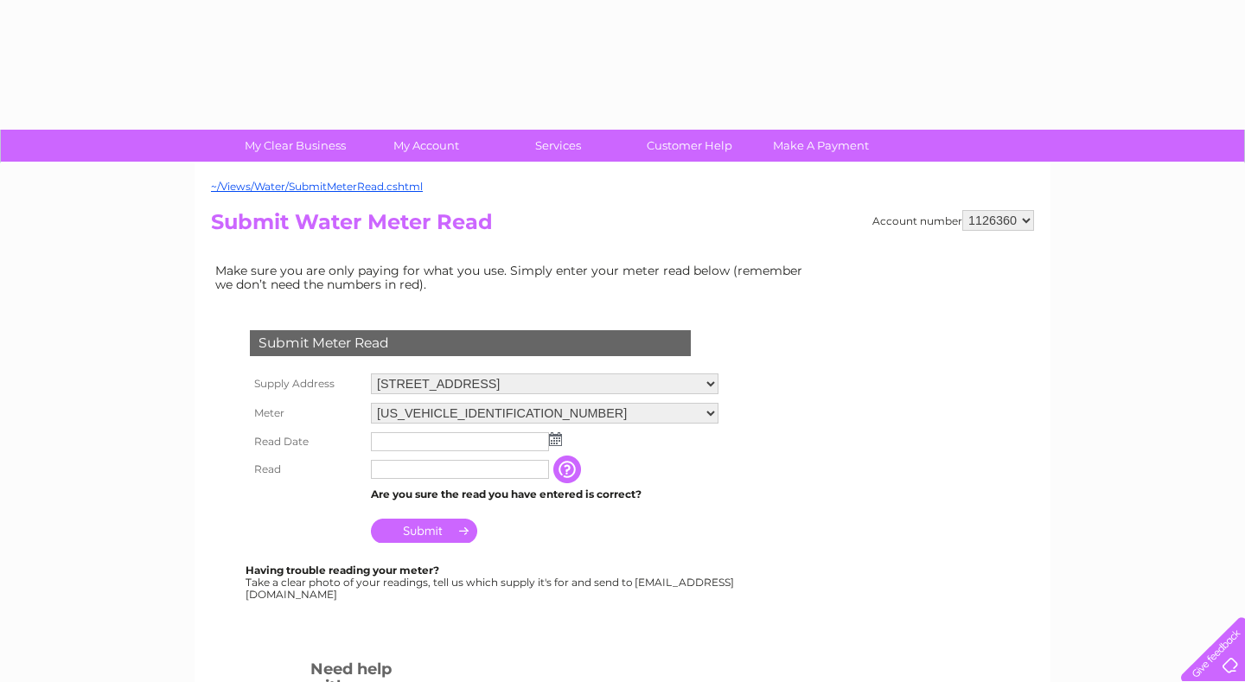 The height and width of the screenshot is (682, 1245). I want to click on a: Customer Help, so click(689, 145).